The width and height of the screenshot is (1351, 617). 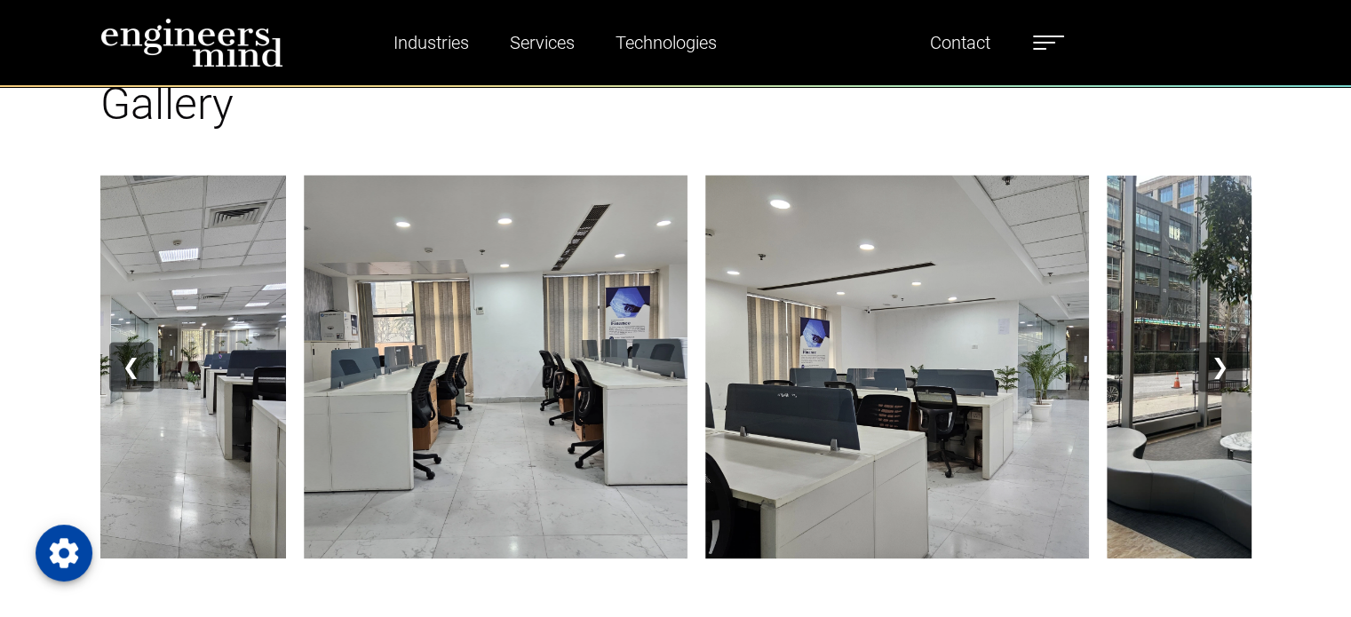 I want to click on img: Image 1, so click(x=897, y=367).